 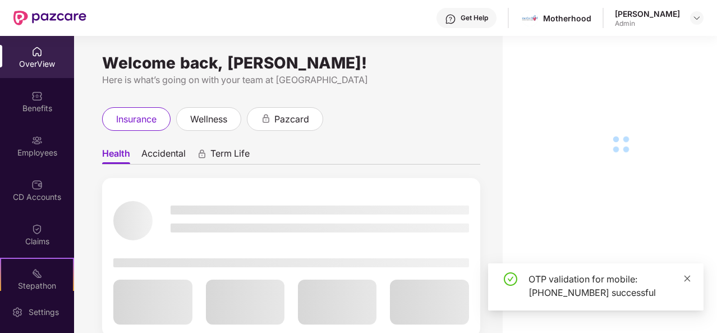 What do you see at coordinates (44, 312) in the screenshot?
I see `div: Settings` at bounding box center [44, 312].